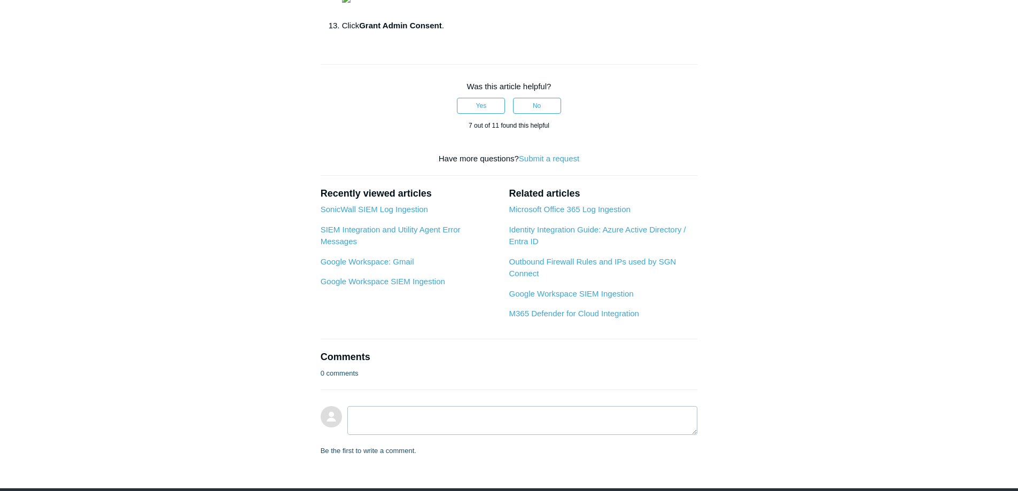 This screenshot has width=1018, height=491. Describe the element at coordinates (569, 209) in the screenshot. I see `a: Microsoft Office 365 Log Ingestion` at that location.